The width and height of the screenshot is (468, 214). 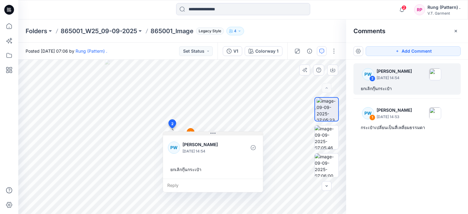 I want to click on div: 1, so click(x=372, y=118).